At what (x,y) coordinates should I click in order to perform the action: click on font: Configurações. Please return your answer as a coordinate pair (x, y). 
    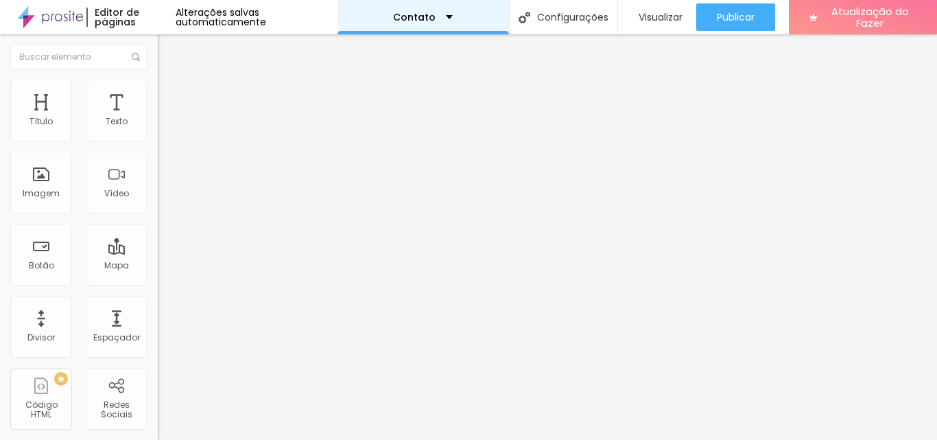
    Looking at the image, I should click on (573, 17).